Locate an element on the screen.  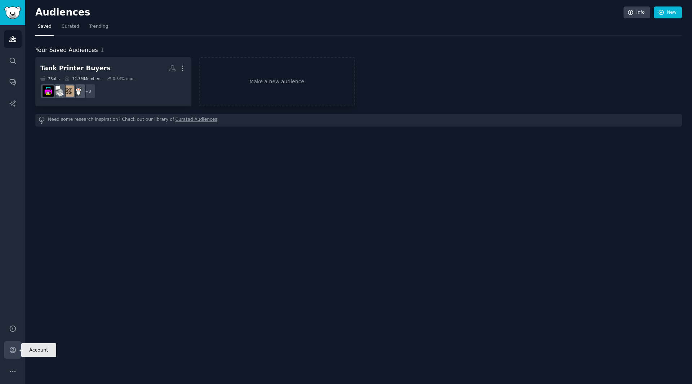
img: GummySearch logo is located at coordinates (13, 13).